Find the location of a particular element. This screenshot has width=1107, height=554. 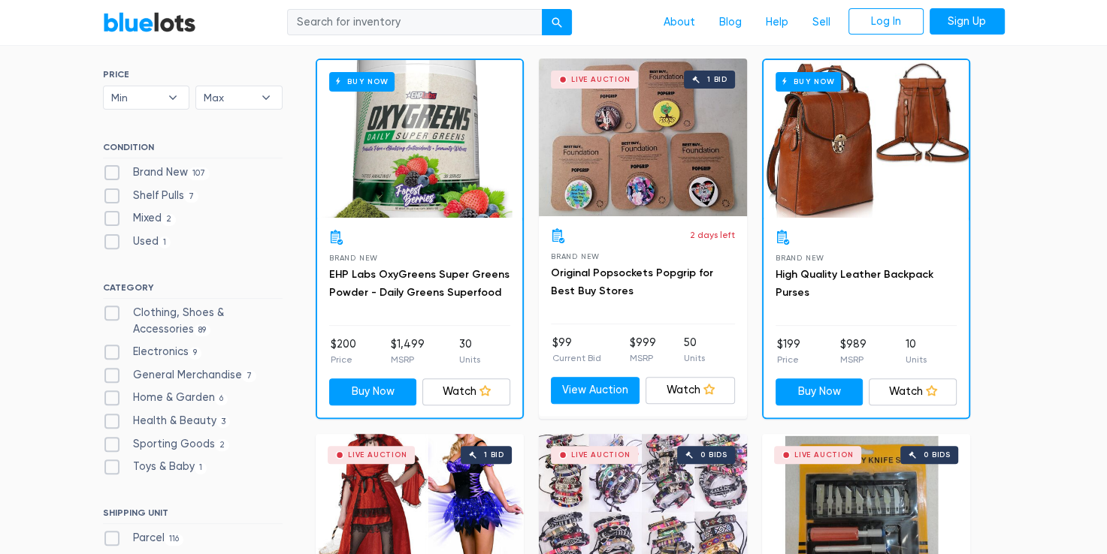

p: 2 days left is located at coordinates (712, 235).